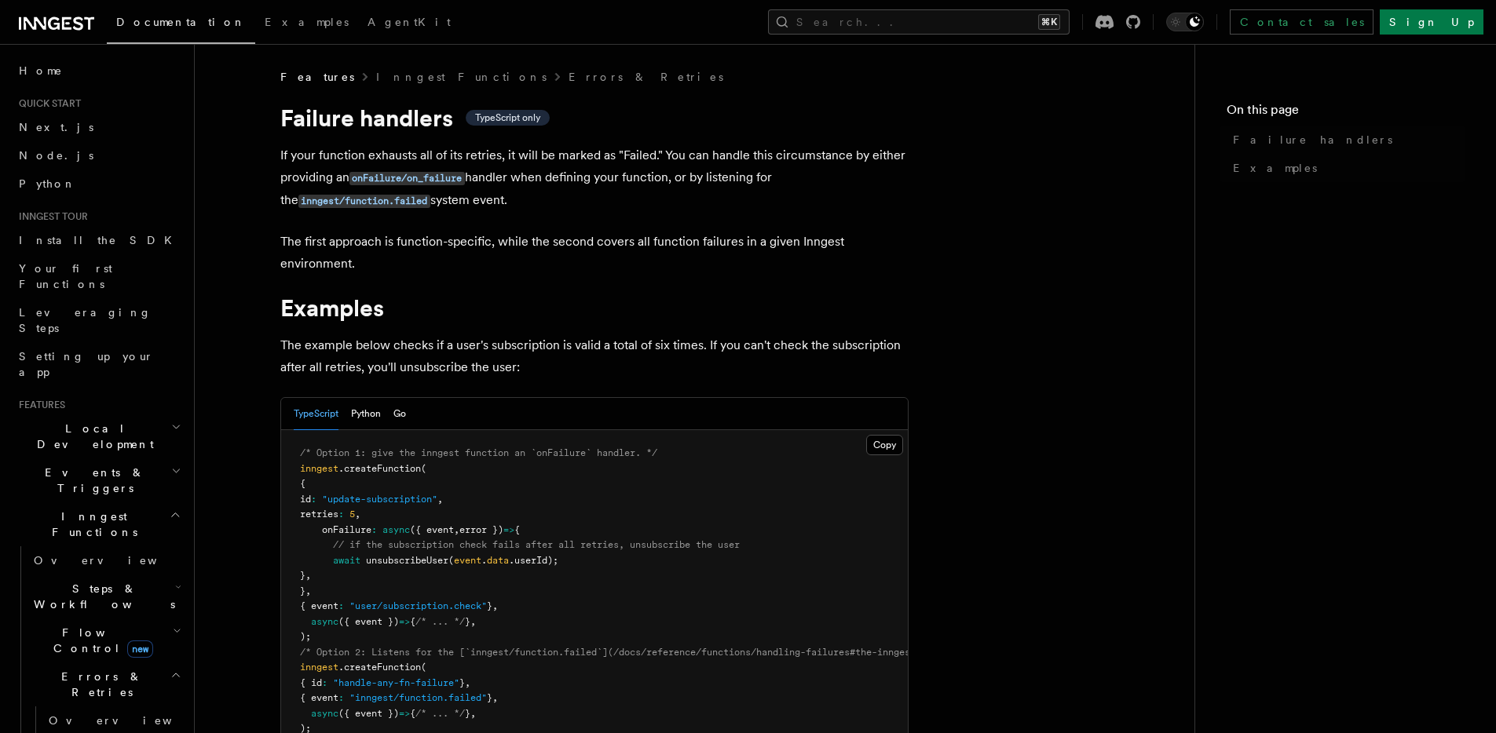 The width and height of the screenshot is (1496, 733). What do you see at coordinates (594, 356) in the screenshot?
I see `p: The example below checks if a user's subscription is valid a total of six times. If you can't che...` at bounding box center [594, 356].